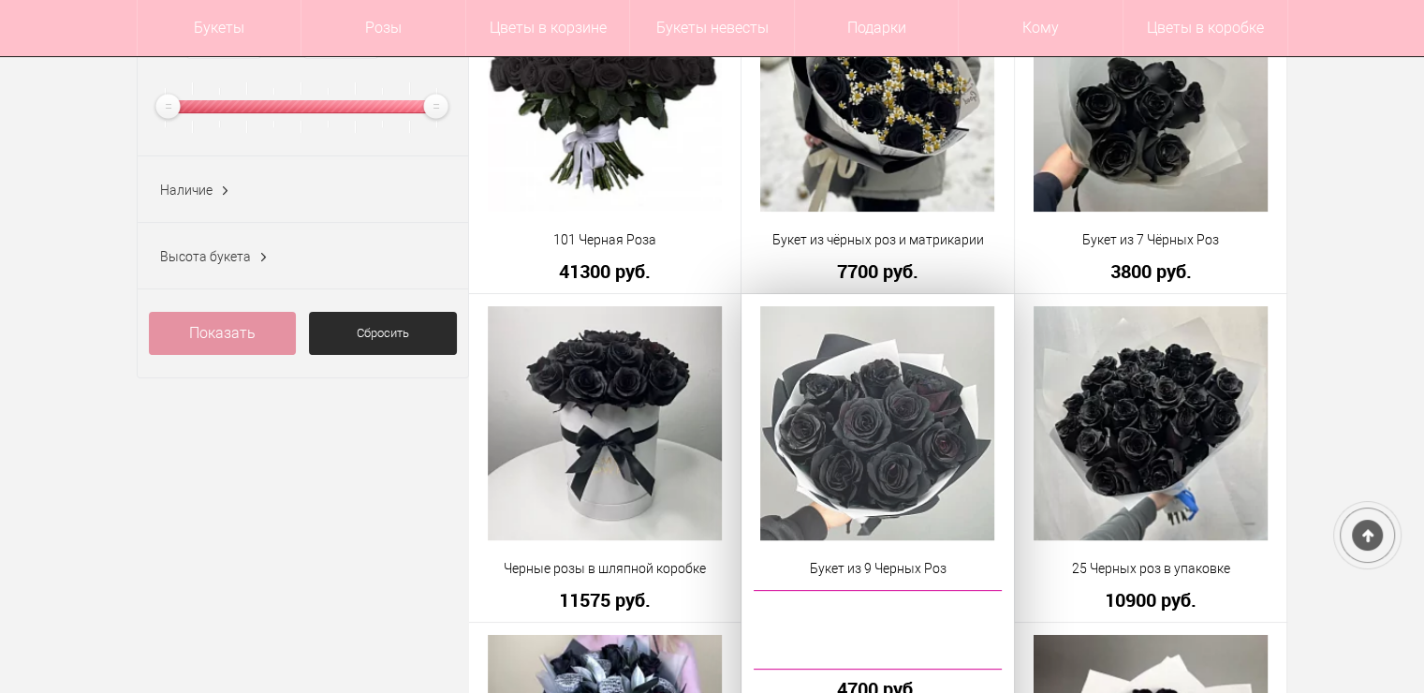  I want to click on a: Букет из чёрных роз и матрикарии, so click(877, 240).